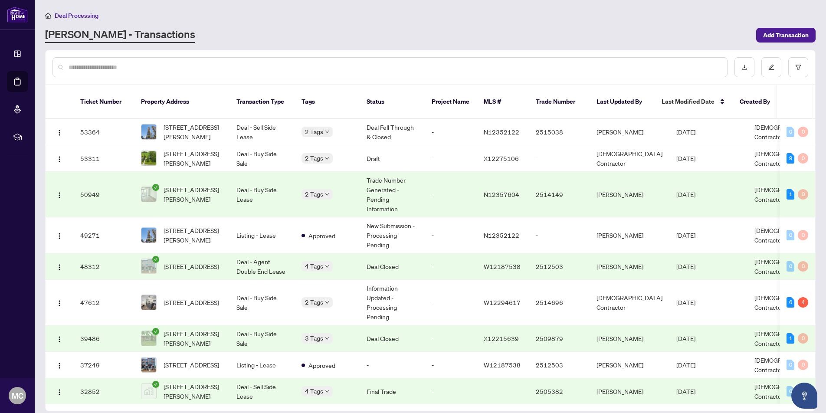 This screenshot has width=826, height=413. What do you see at coordinates (798, 67) in the screenshot?
I see `span: filter` at bounding box center [798, 67].